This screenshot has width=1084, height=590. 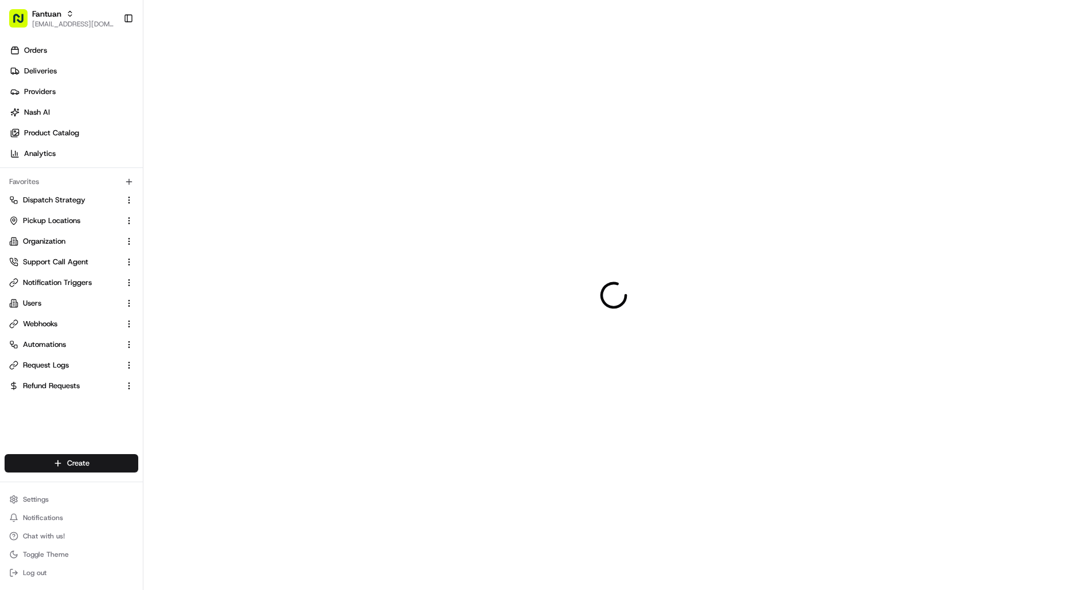 I want to click on span: Chat with us!, so click(x=44, y=536).